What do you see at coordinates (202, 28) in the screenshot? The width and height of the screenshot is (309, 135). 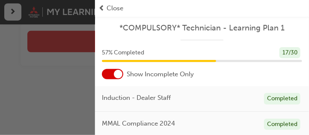 I see `a: *COMPULSORY* Technician - Learning Plan 1` at bounding box center [202, 28].